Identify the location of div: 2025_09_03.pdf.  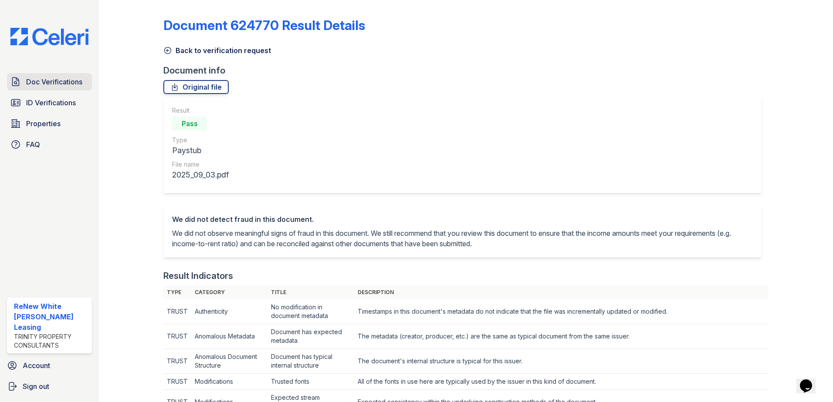
(200, 175).